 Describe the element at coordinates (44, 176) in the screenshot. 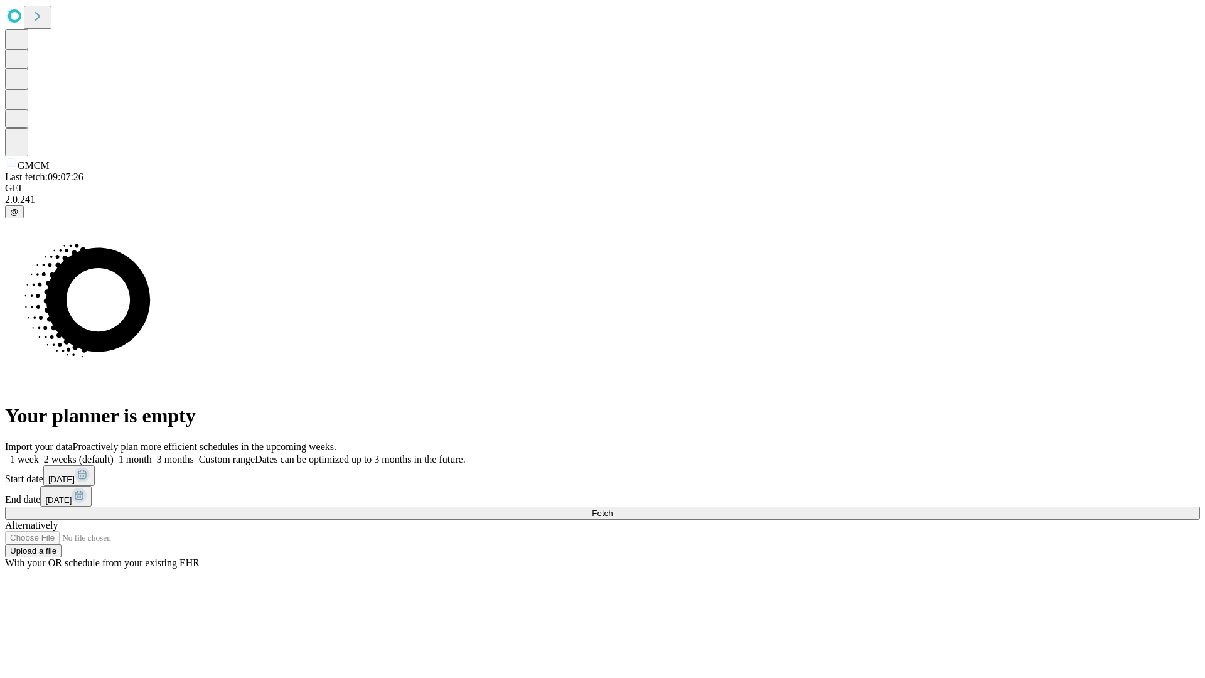

I see `span: Last fetch: 09:07:26` at that location.